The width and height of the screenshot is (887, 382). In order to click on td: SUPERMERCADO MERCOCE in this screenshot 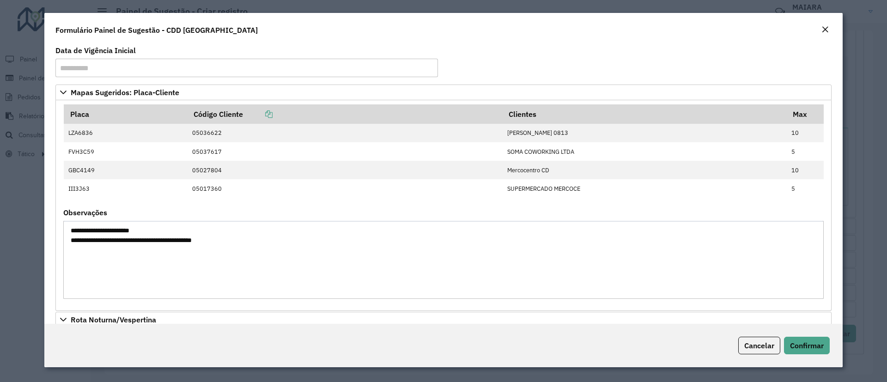, I will do `click(644, 188)`.